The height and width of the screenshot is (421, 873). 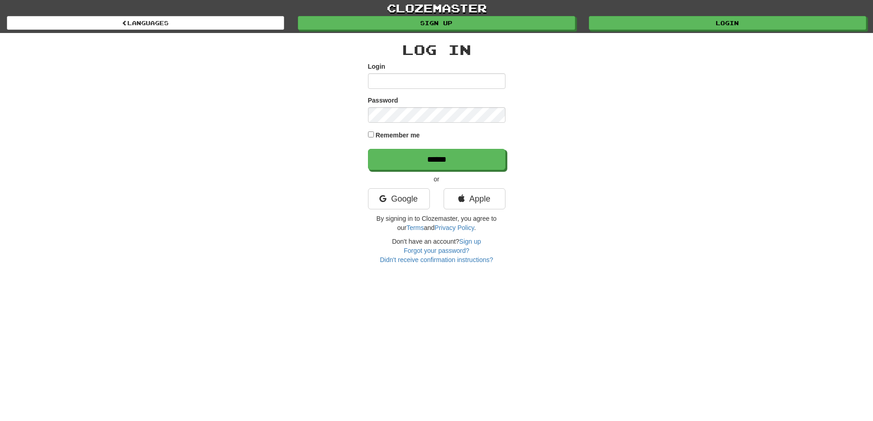 I want to click on p: or, so click(x=437, y=179).